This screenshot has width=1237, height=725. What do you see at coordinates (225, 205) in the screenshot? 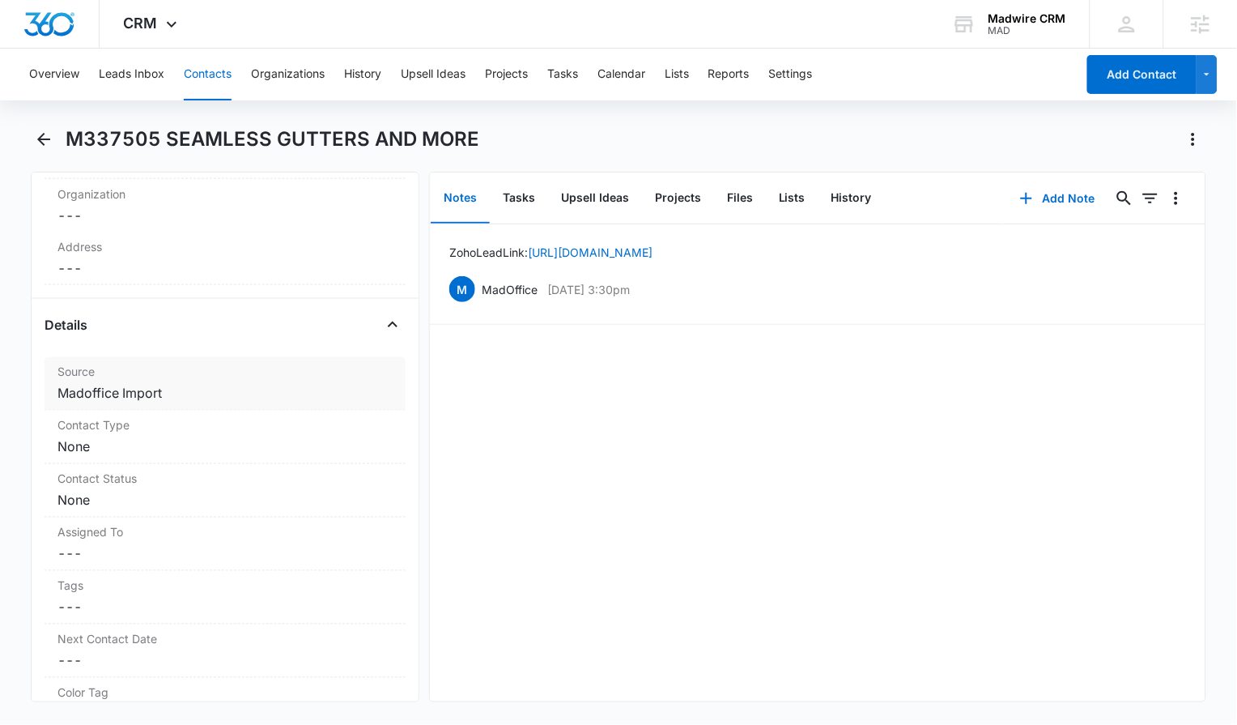
I see `div: Organization---` at bounding box center [225, 205].